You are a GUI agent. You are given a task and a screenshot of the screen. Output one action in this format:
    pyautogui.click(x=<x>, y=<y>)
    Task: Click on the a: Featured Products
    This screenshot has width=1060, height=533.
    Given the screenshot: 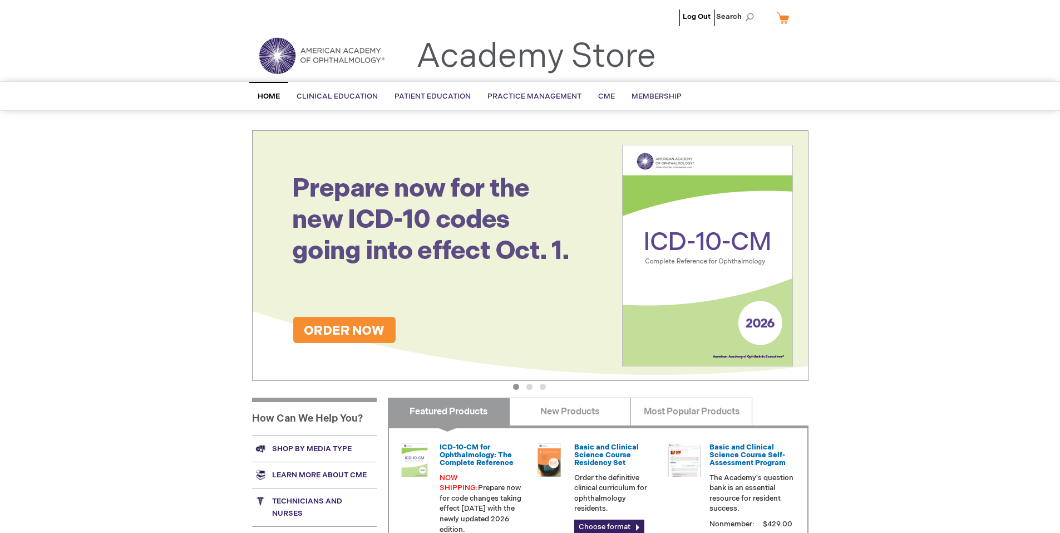 What is the action you would take?
    pyautogui.click(x=449, y=411)
    